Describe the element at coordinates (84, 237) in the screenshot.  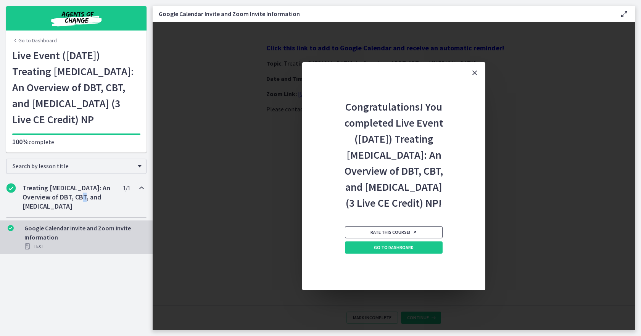
I see `div: Google Calendar Invite and Zoom Invite Information` at that location.